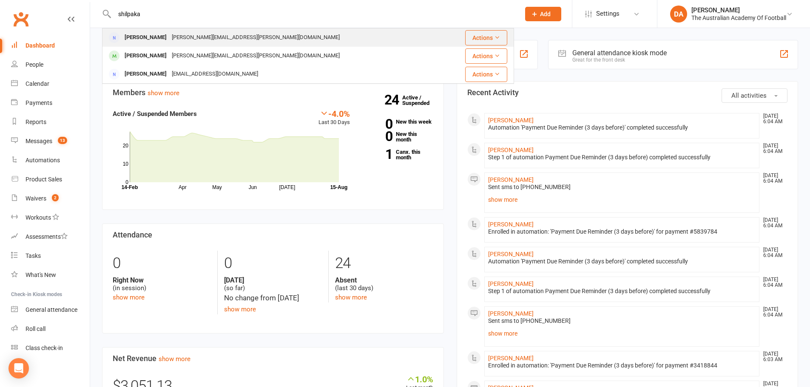  Describe the element at coordinates (749, 96) in the screenshot. I see `span: All activities` at that location.